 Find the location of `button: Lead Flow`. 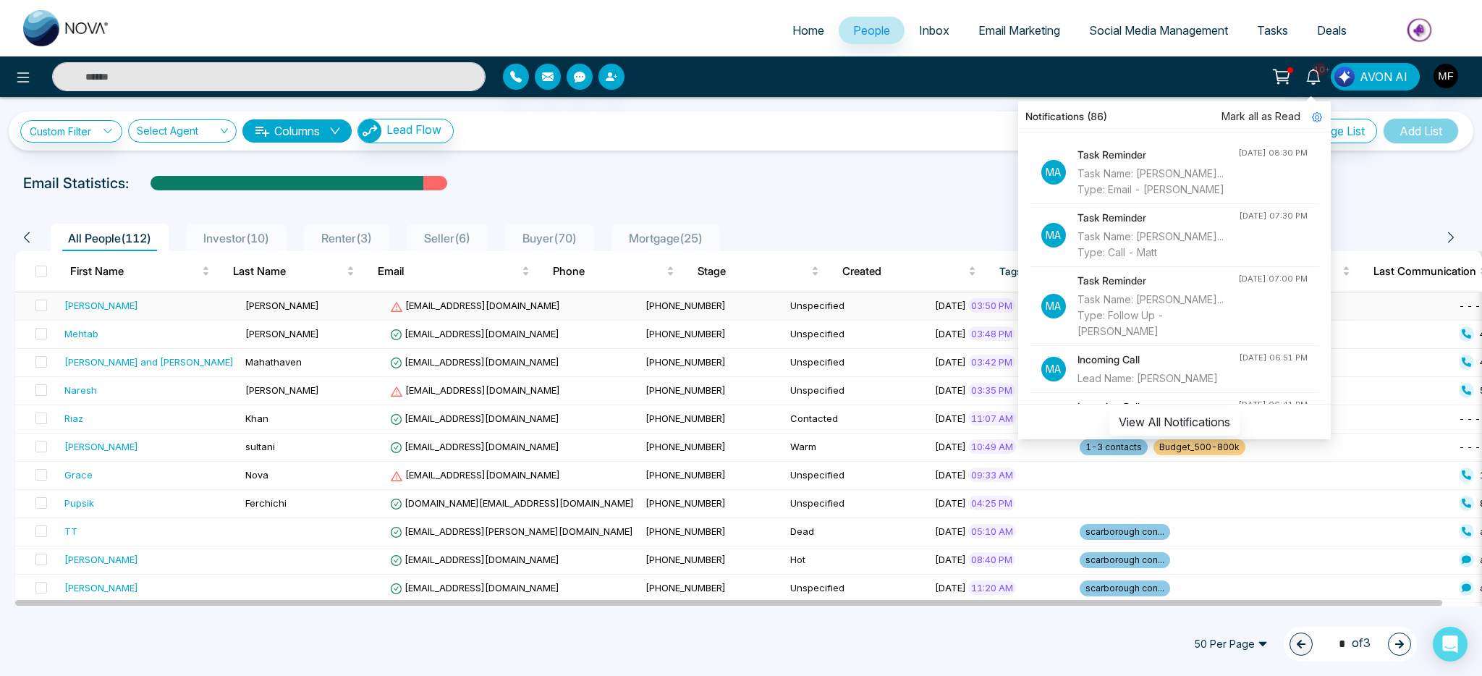

button: Lead Flow is located at coordinates (405, 131).